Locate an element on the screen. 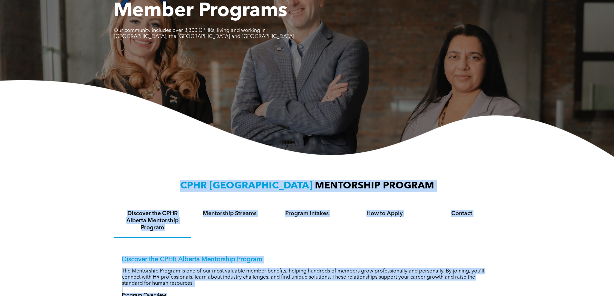 This screenshot has height=296, width=614. h4: Program Intakes is located at coordinates (307, 214).